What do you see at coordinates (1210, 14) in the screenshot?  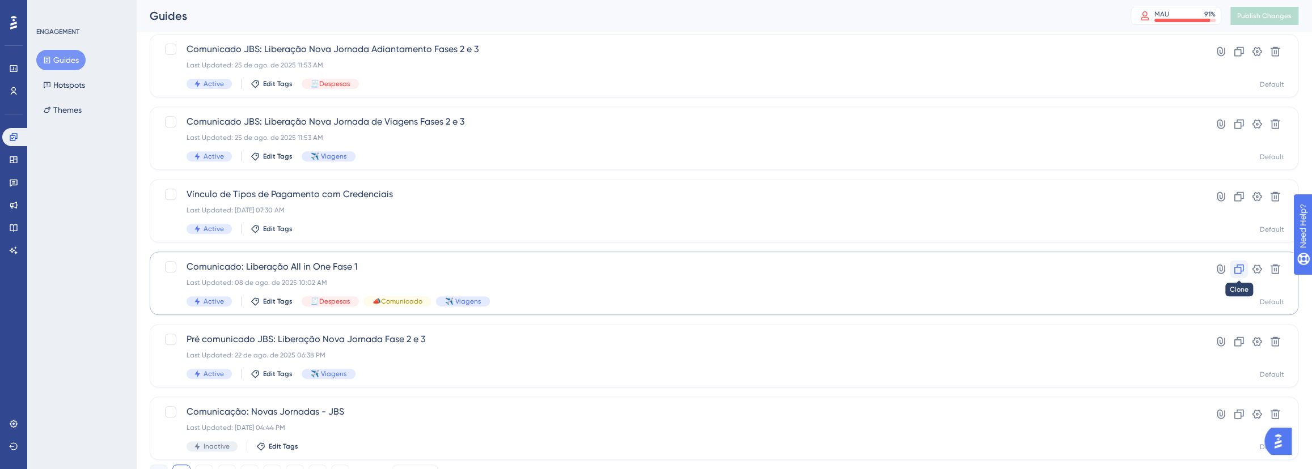 I see `div: 91 %` at bounding box center [1210, 14].